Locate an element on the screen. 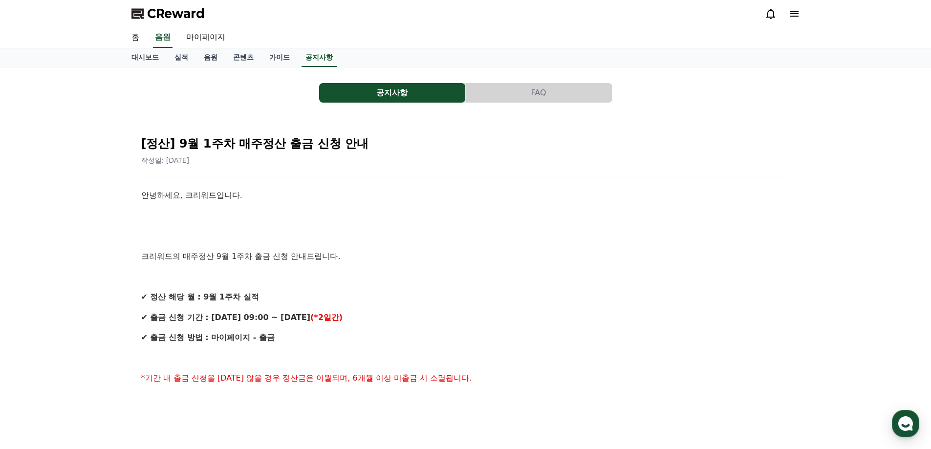 Image resolution: width=931 pixels, height=449 pixels. a: 설정 is located at coordinates (157, 322).